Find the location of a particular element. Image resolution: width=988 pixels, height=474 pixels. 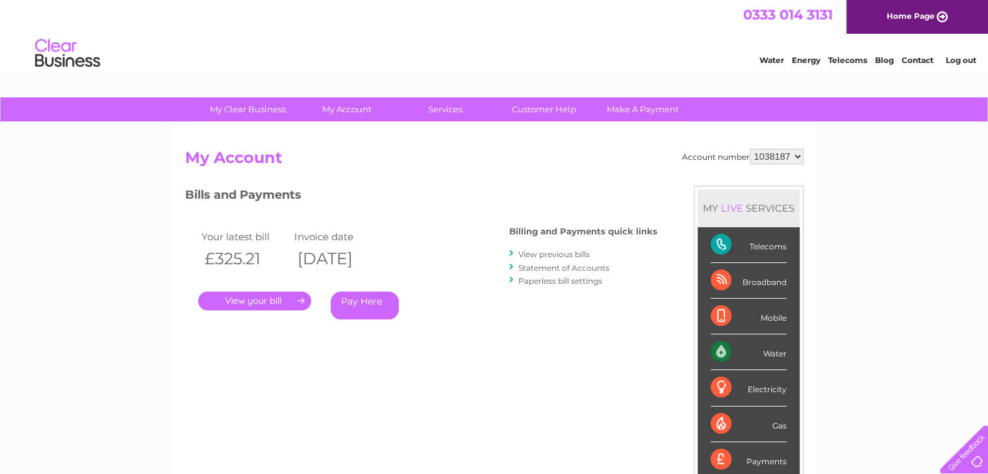

a: My Account is located at coordinates (346, 109).